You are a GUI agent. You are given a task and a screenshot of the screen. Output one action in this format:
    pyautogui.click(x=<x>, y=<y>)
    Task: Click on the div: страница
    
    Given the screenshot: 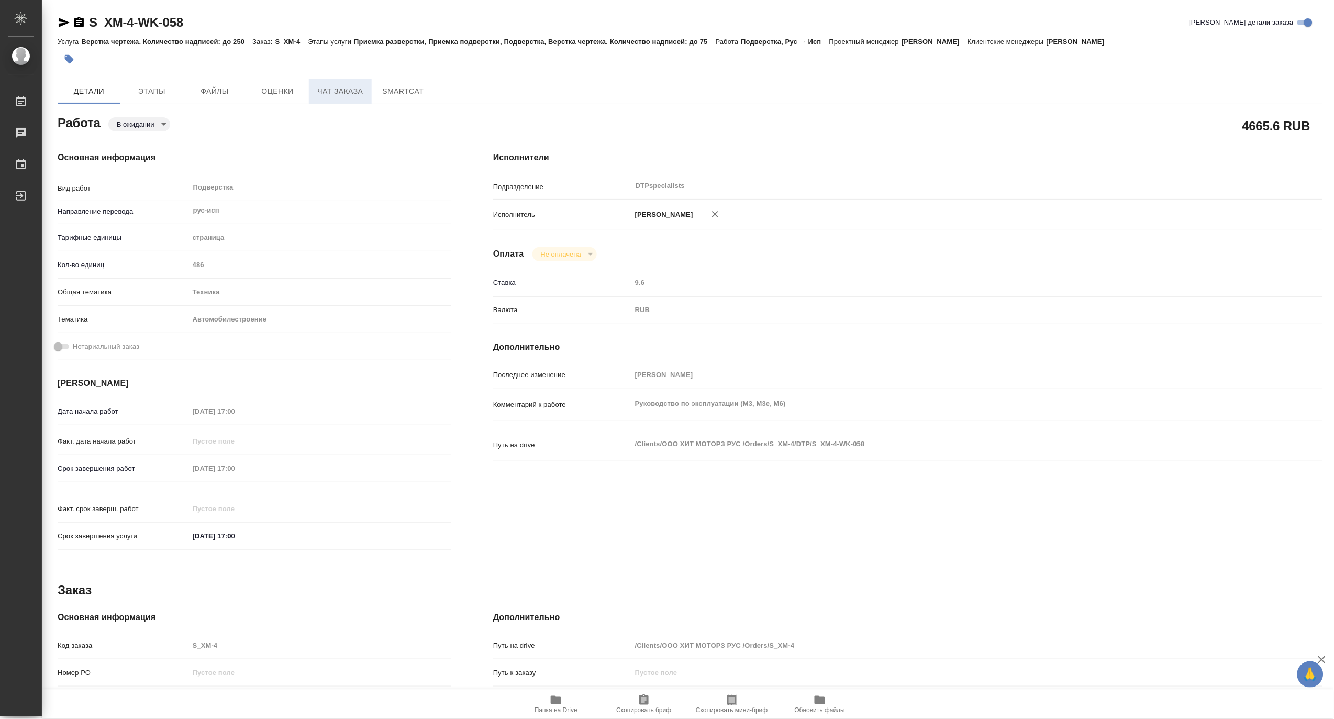 What is the action you would take?
    pyautogui.click(x=320, y=238)
    